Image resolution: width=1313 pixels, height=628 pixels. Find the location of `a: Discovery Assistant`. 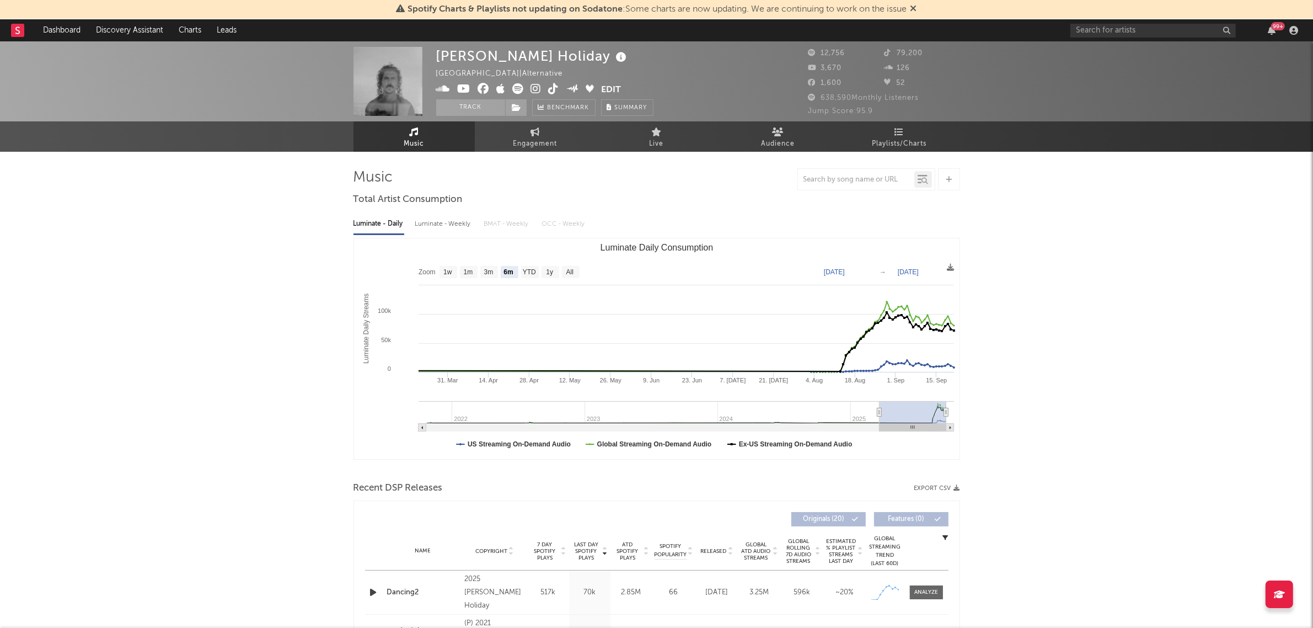

a: Discovery Assistant is located at coordinates (130, 30).